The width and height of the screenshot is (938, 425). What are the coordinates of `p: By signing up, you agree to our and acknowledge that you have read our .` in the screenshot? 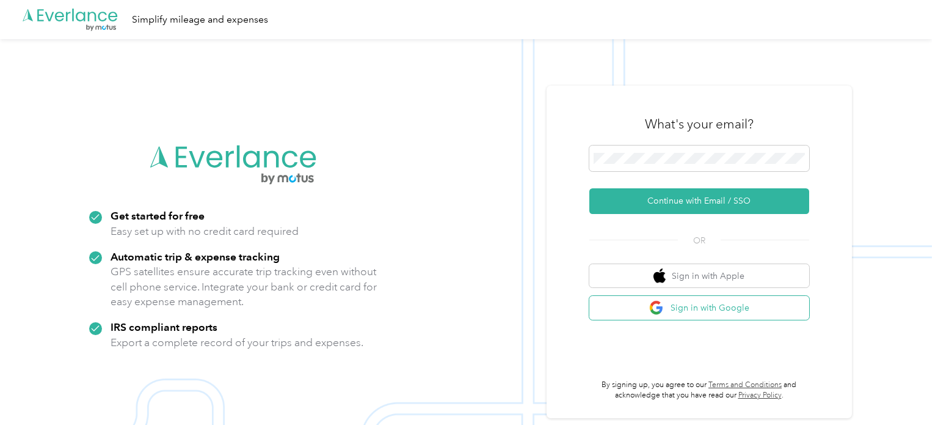 It's located at (699, 390).